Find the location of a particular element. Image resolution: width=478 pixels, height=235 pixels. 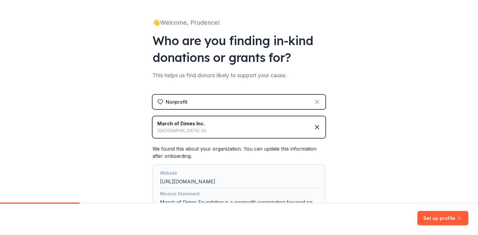

div: 👋 Welcome, Prudence! is located at coordinates (239, 23).